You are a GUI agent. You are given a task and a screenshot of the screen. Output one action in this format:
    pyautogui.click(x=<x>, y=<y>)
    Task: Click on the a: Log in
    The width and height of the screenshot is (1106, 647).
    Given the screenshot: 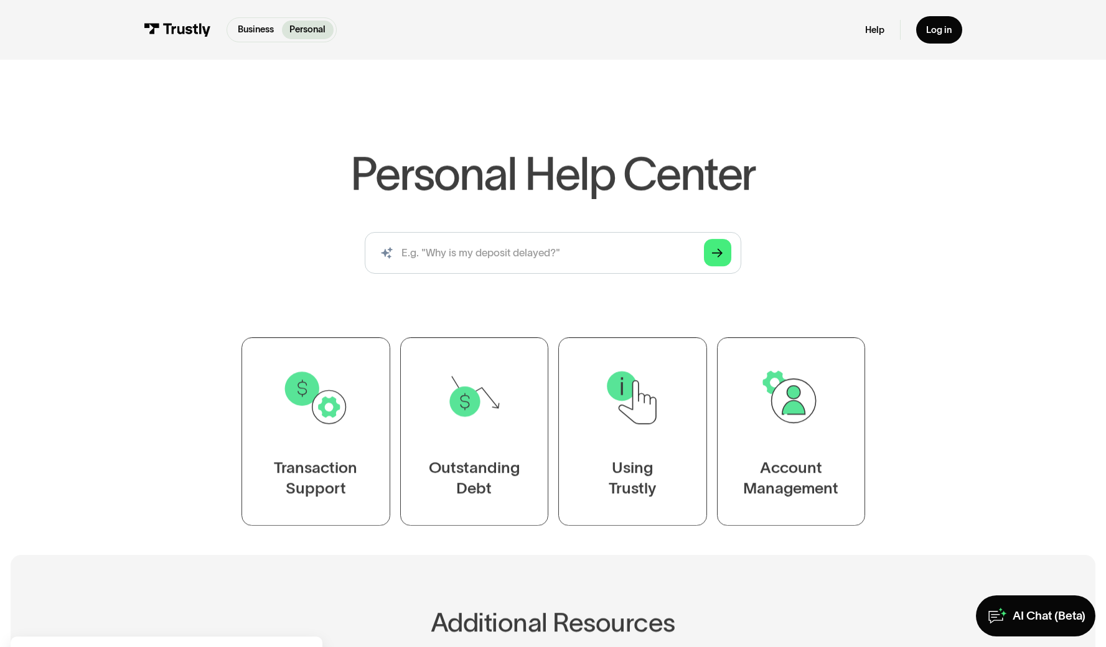 What is the action you would take?
    pyautogui.click(x=939, y=30)
    